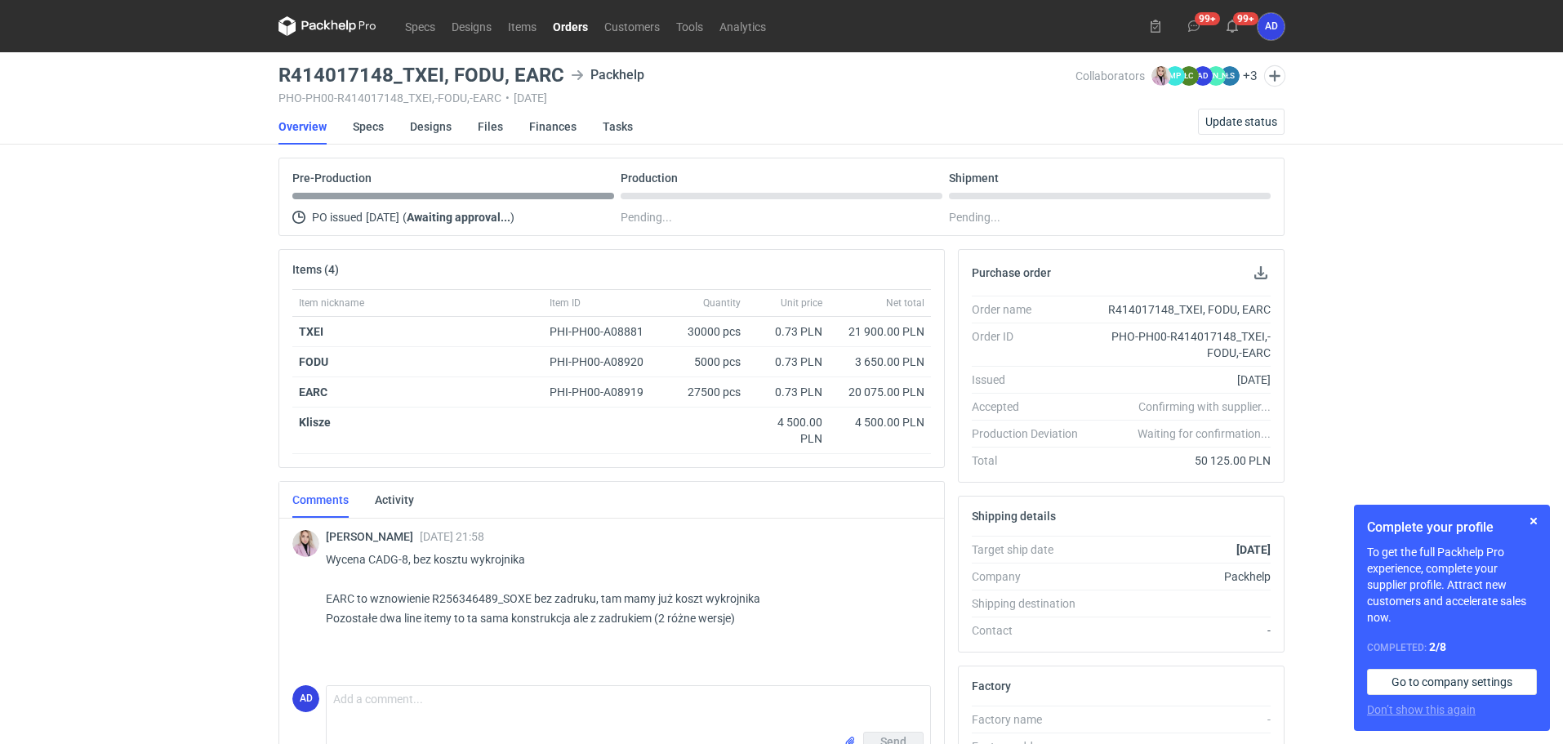 This screenshot has height=744, width=1563. What do you see at coordinates (722, 303) in the screenshot?
I see `span: Quantity` at bounding box center [722, 303].